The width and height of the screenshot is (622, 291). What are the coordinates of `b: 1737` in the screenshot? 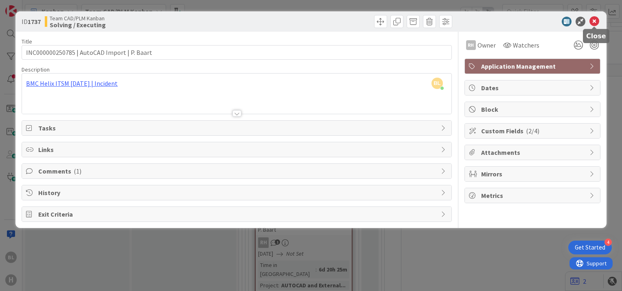 It's located at (34, 22).